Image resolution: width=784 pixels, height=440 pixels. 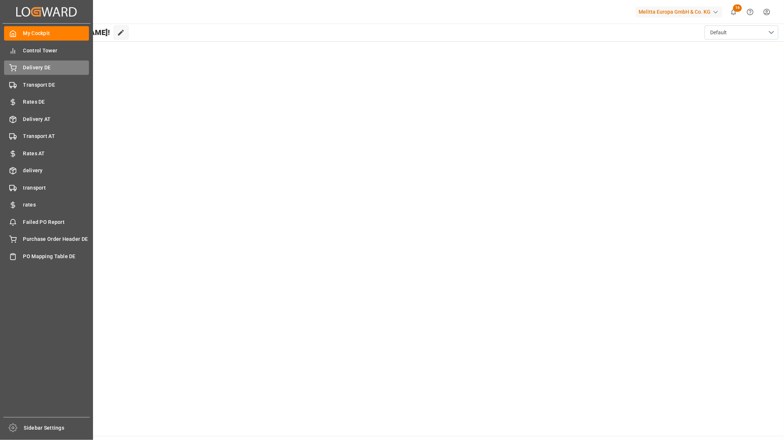 What do you see at coordinates (47, 171) in the screenshot?
I see `a: delivery` at bounding box center [47, 171].